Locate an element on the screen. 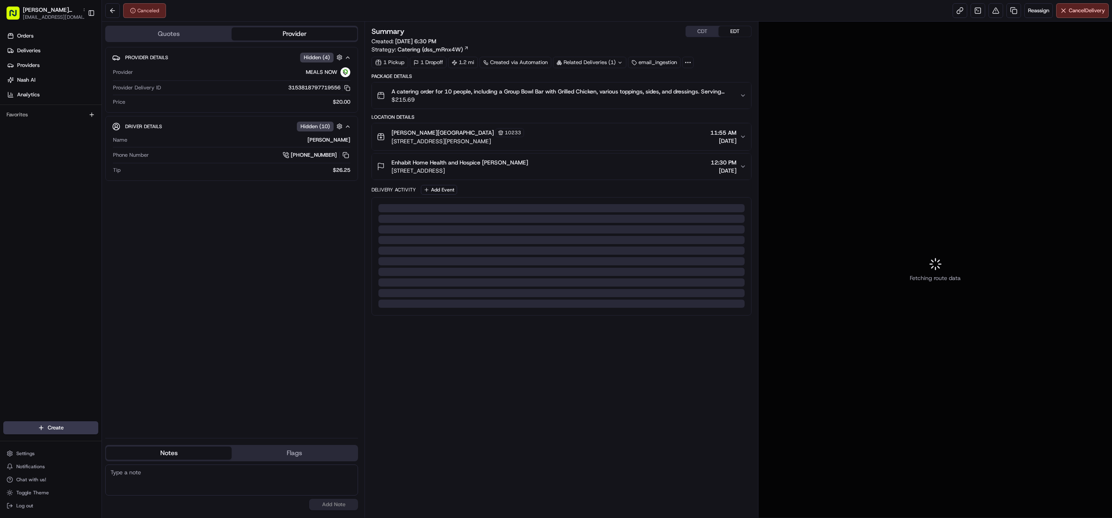 The image size is (1112, 518). a: Orders is located at coordinates (52, 36).